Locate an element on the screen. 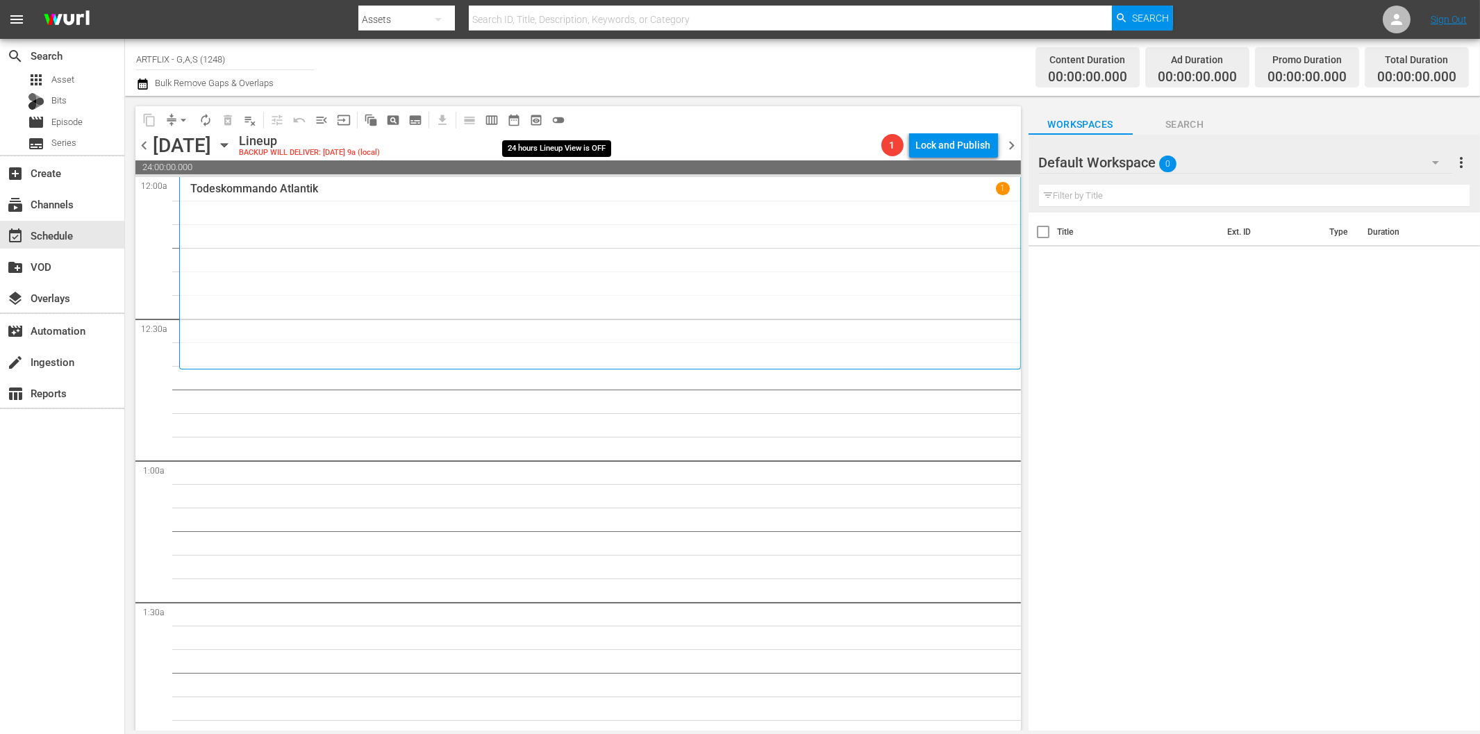 The image size is (1480, 734). span: 24:00:00.000 is located at coordinates (578, 167).